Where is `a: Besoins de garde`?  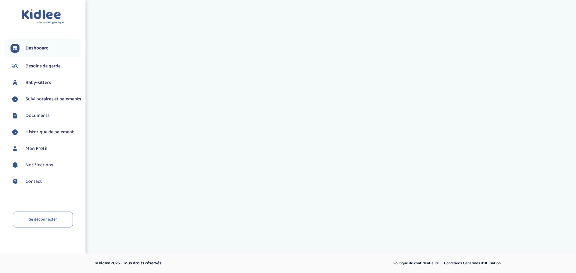
a: Besoins de garde is located at coordinates (46, 66).